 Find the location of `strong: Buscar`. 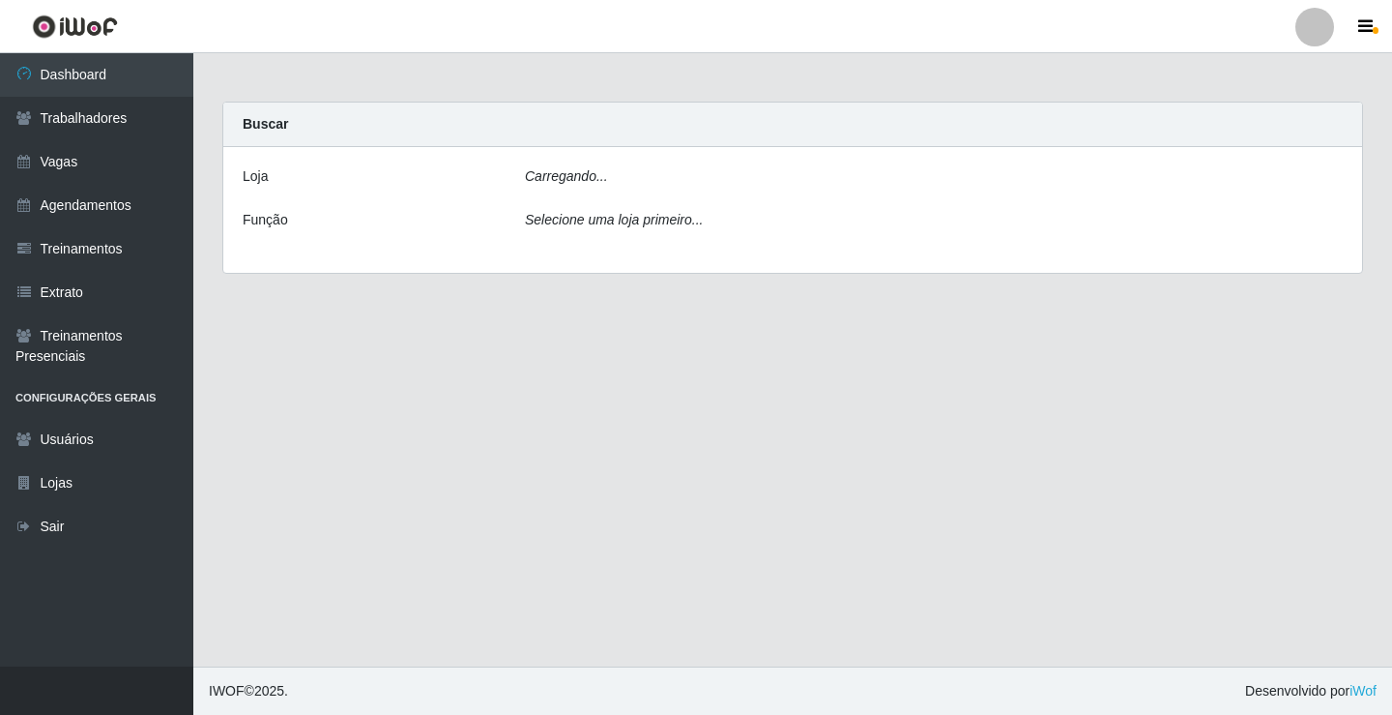

strong: Buscar is located at coordinates (265, 124).